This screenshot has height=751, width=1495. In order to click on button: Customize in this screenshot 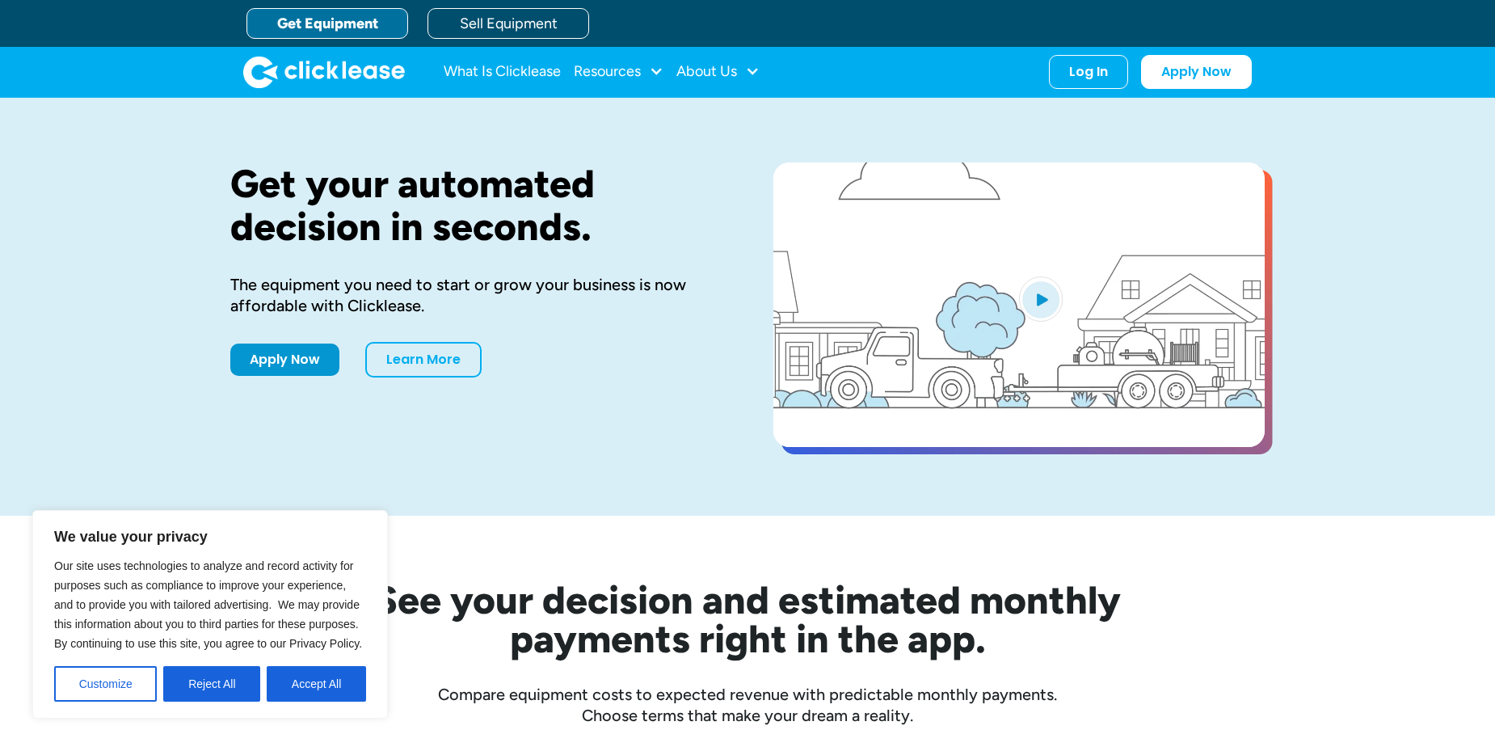, I will do `click(105, 684)`.